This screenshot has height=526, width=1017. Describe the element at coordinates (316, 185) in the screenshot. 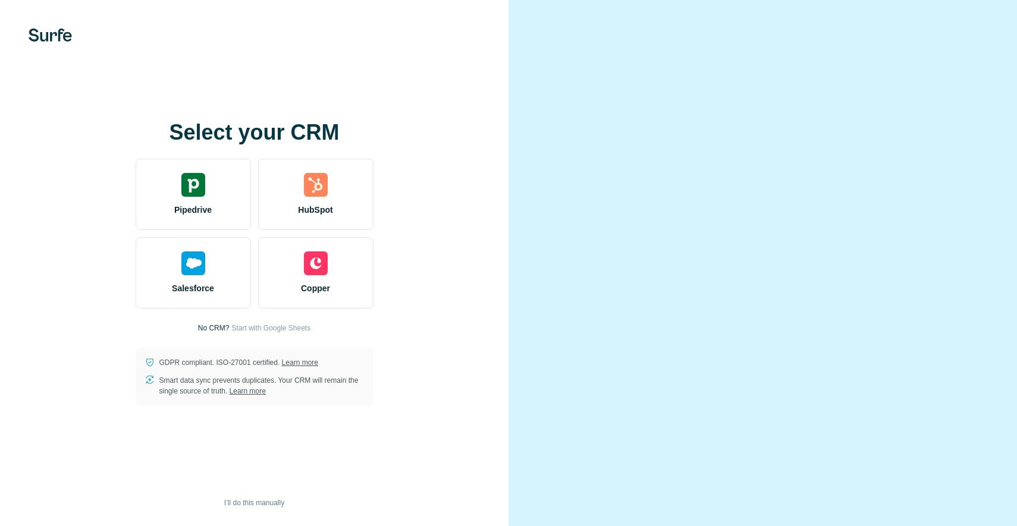

I see `img: hubspot's logo` at that location.